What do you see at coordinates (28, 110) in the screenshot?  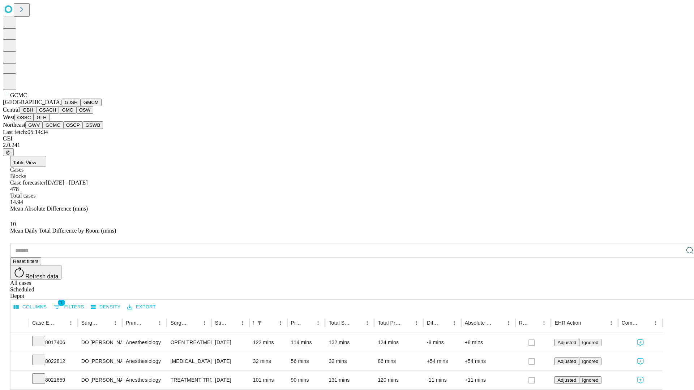 I see `button: GBH` at bounding box center [28, 110].